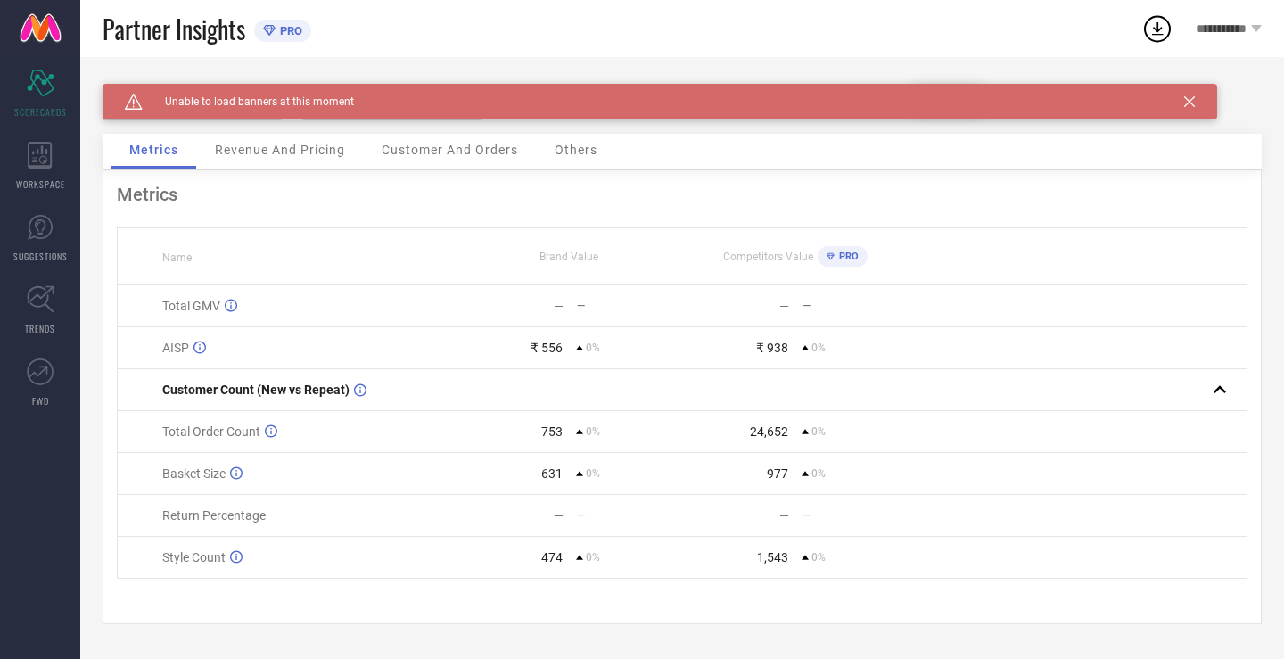 The height and width of the screenshot is (659, 1284). I want to click on div: 474, so click(552, 557).